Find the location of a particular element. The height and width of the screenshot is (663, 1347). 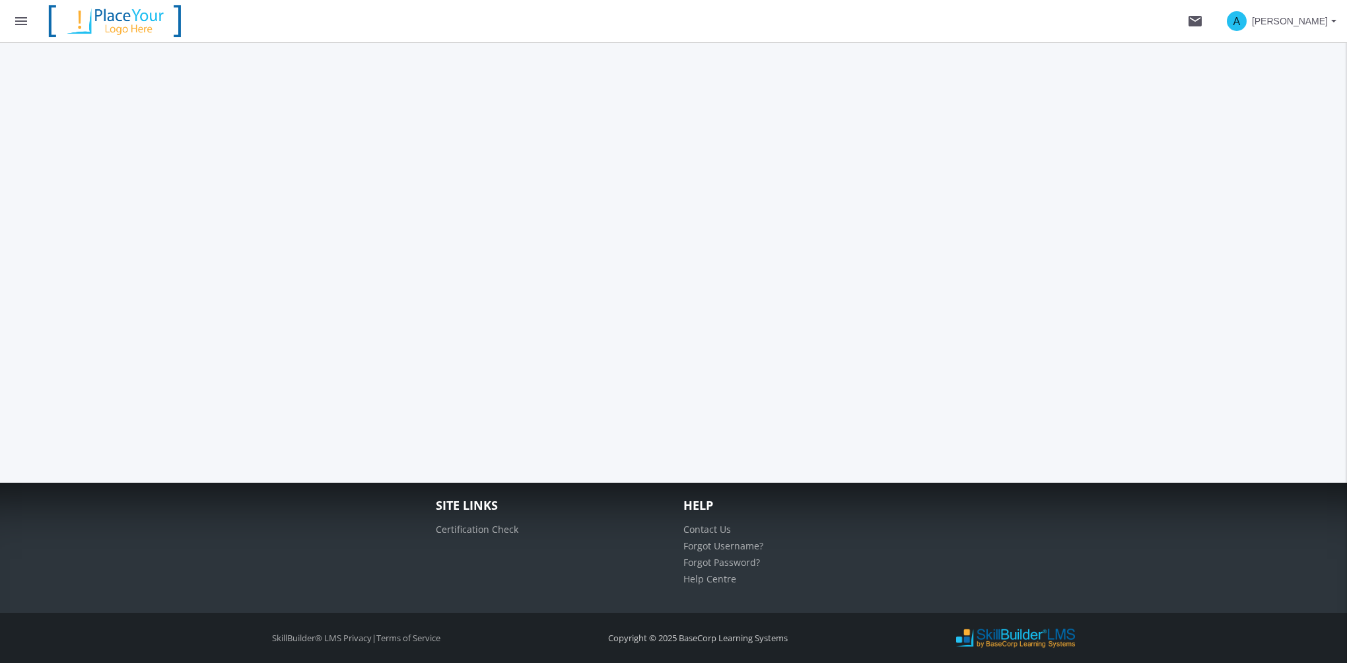

span: A is located at coordinates (1237, 21).